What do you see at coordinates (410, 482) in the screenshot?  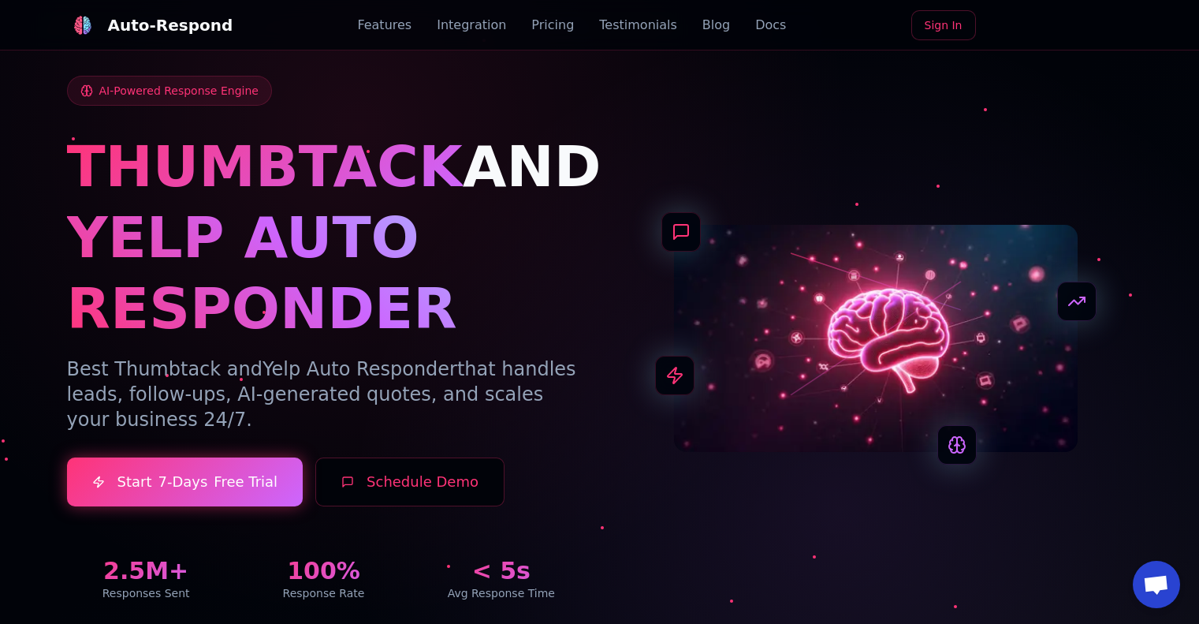 I see `button: Schedule Demo` at bounding box center [410, 482].